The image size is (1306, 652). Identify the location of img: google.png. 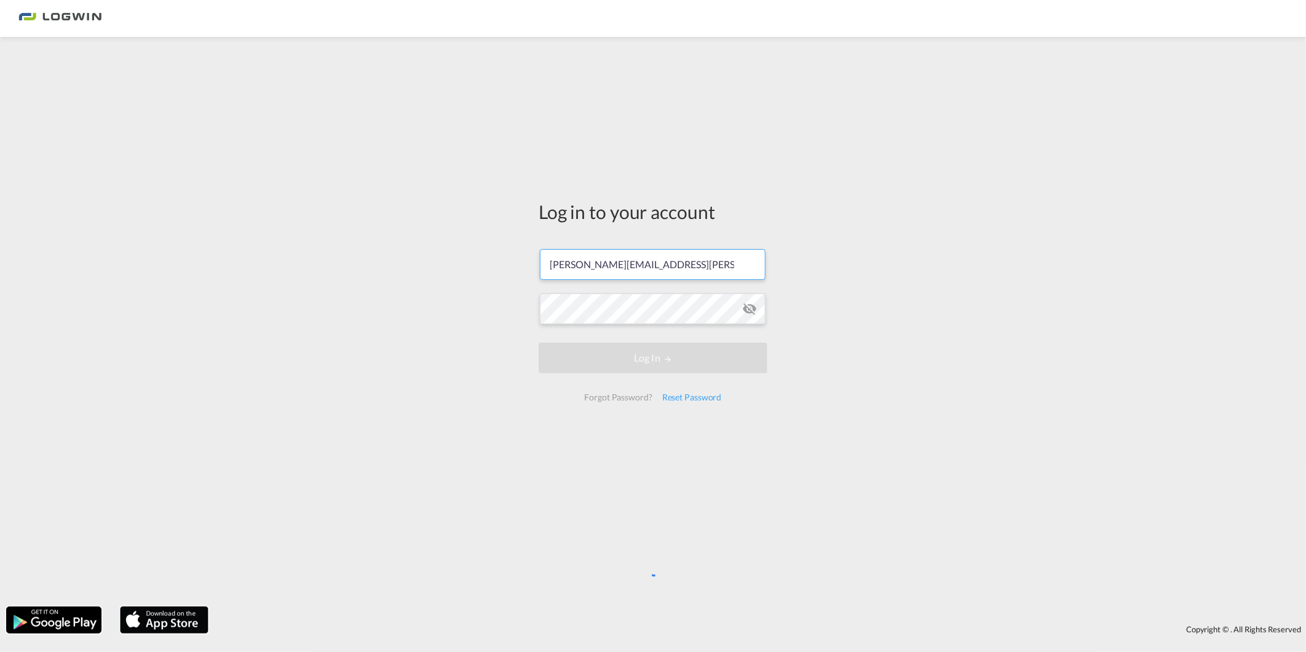
(53, 620).